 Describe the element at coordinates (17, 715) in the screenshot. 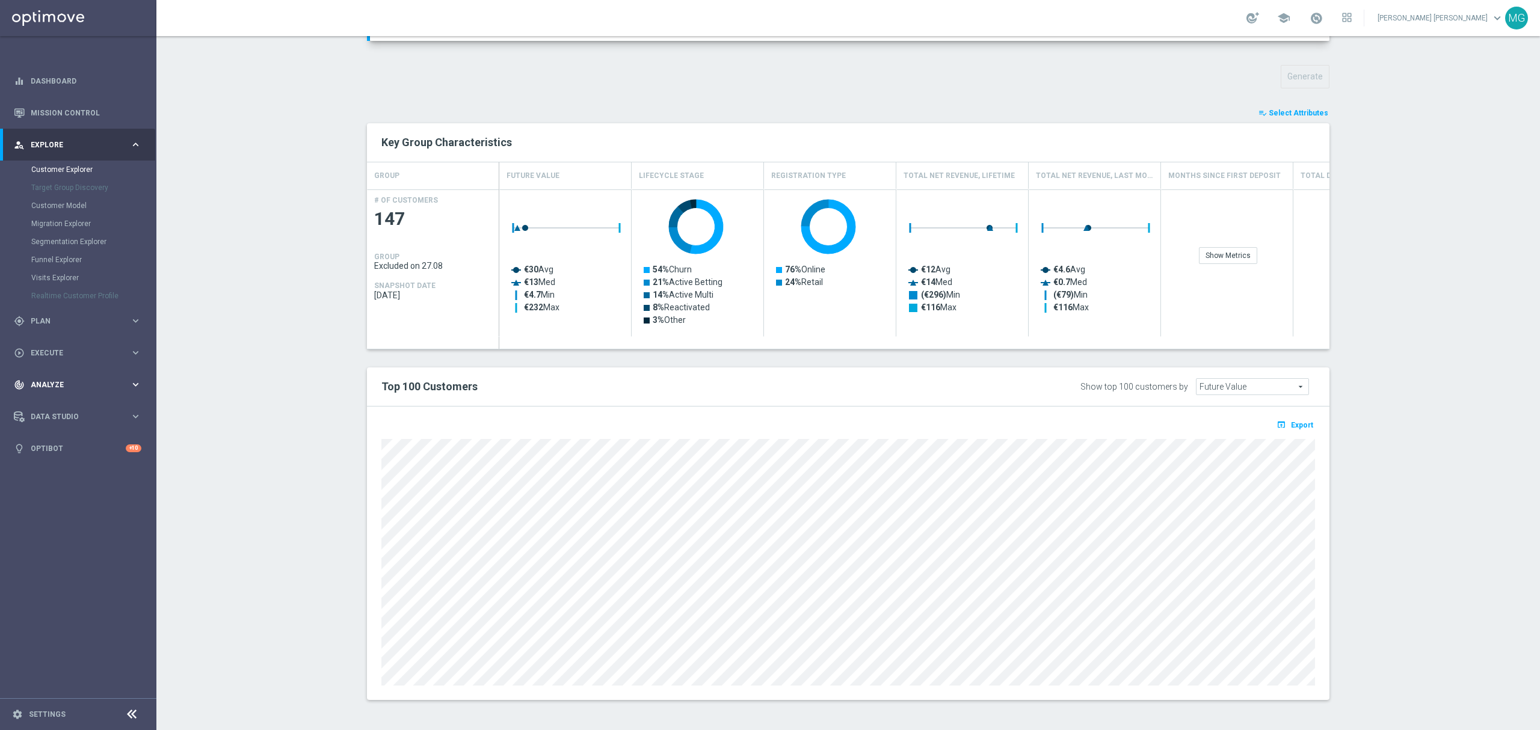

I see `i: settings` at that location.